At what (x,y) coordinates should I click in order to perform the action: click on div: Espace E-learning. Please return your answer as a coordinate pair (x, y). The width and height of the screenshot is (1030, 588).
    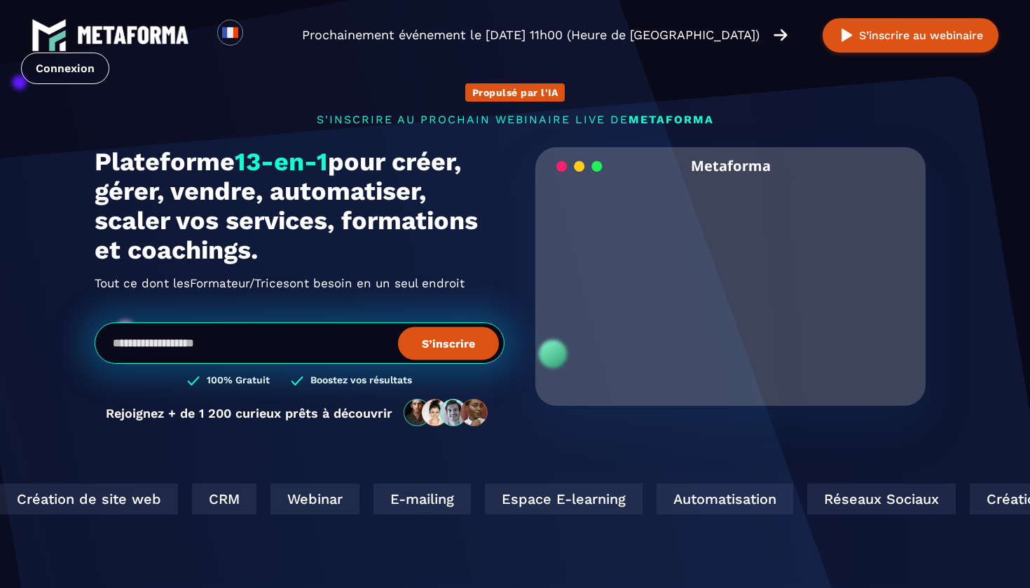
    Looking at the image, I should click on (564, 499).